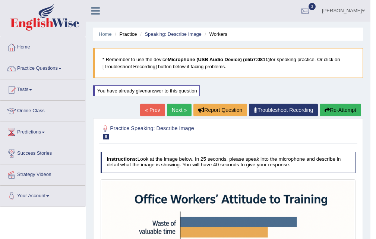 This screenshot has width=376, height=239. I want to click on li: Practice, so click(125, 34).